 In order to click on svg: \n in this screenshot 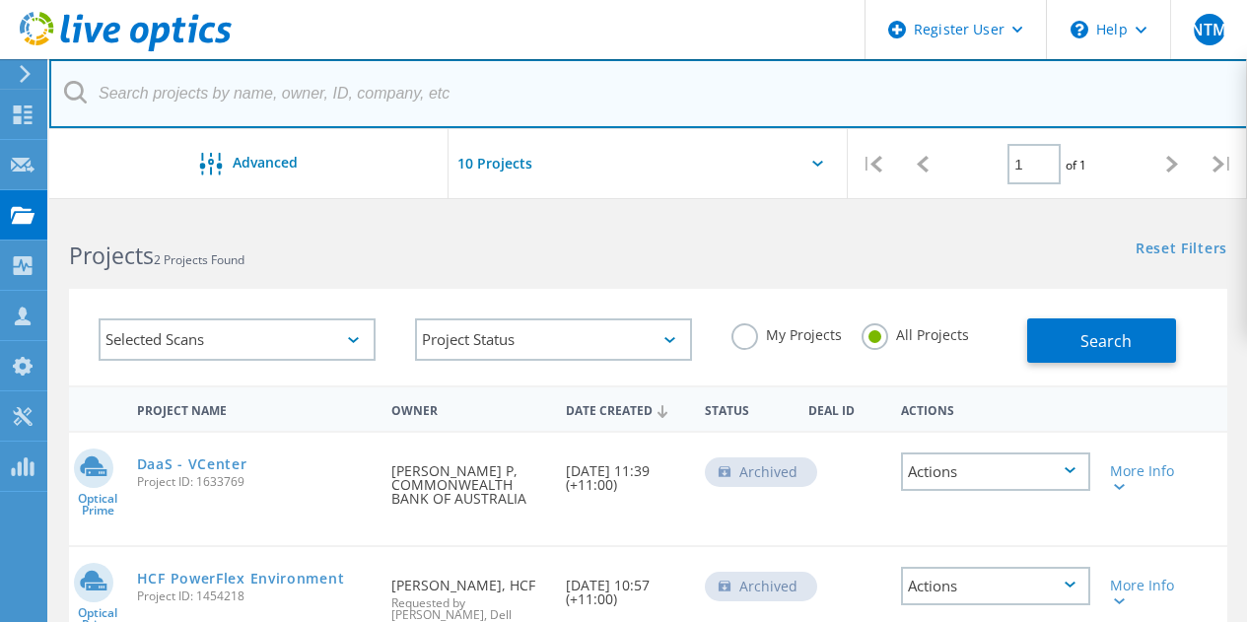, I will do `click(1080, 30)`.